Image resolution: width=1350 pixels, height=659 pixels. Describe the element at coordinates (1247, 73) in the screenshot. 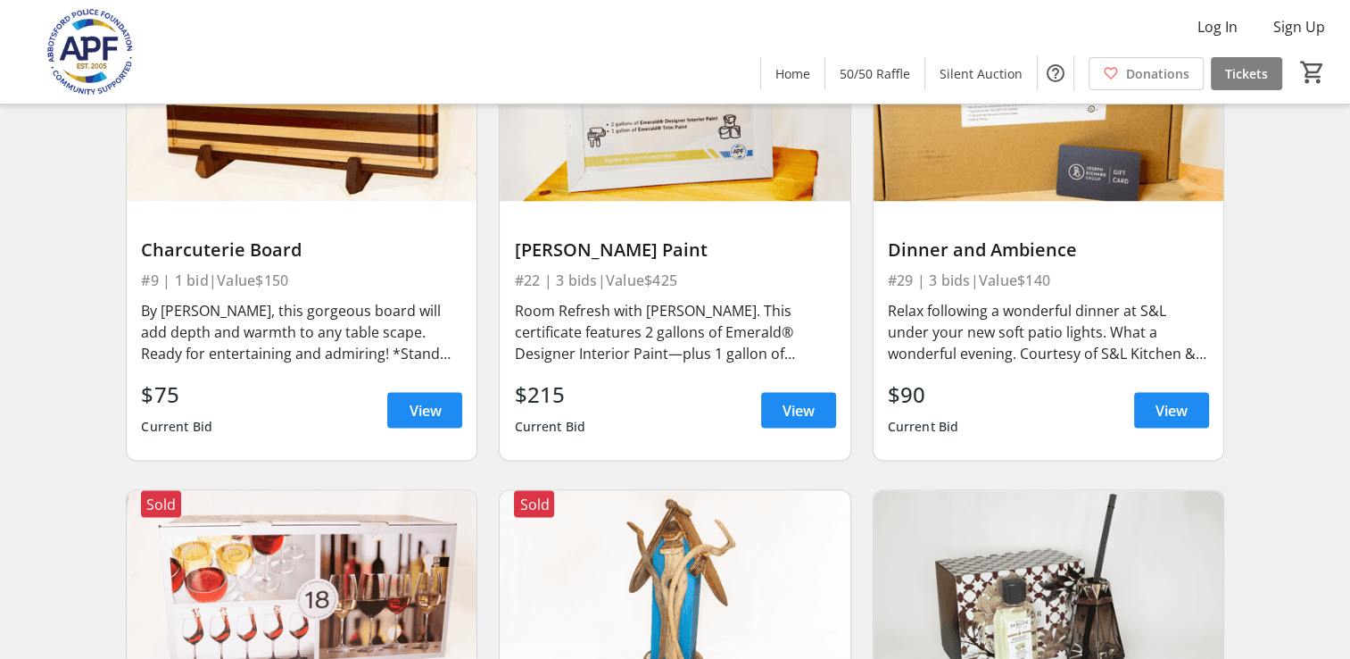

I see `a: Tickets` at that location.